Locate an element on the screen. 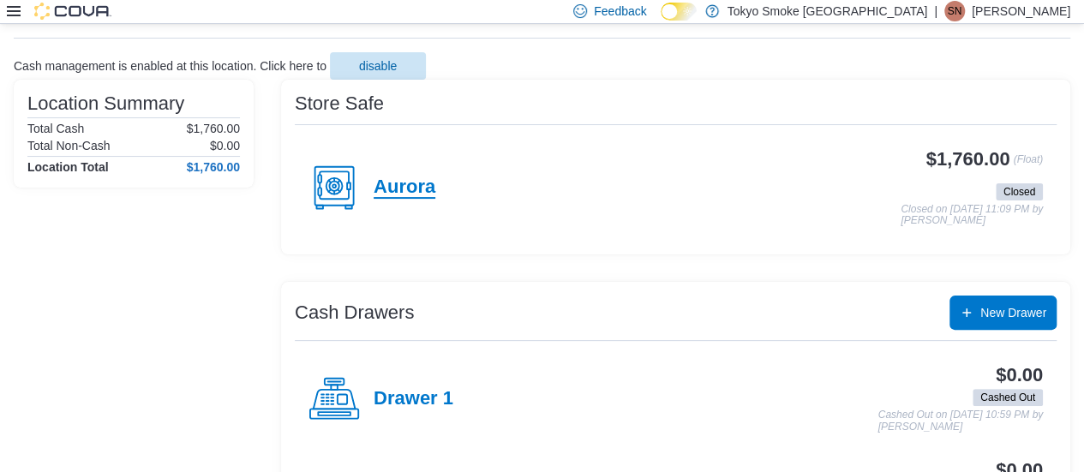  input: Dark Mode is located at coordinates (679, 11).